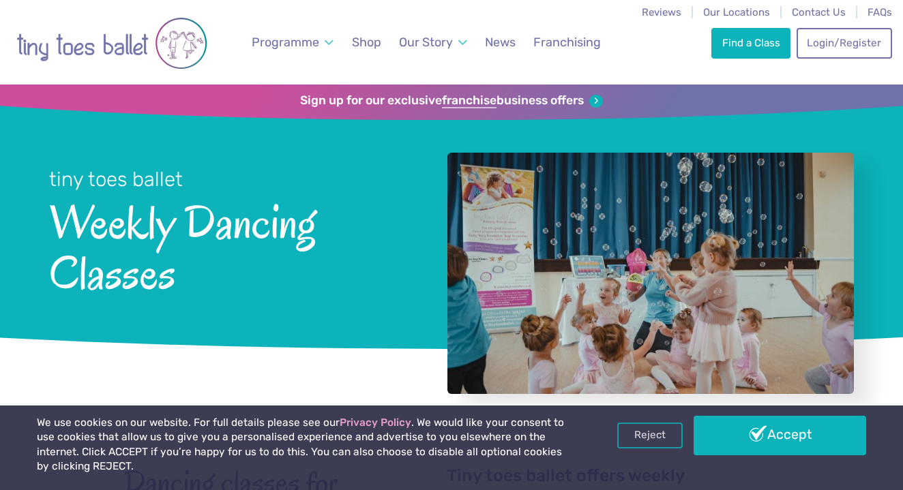  What do you see at coordinates (306, 445) in the screenshot?
I see `p: We use cookies on our website. For full details please see our . We would like your consent to us...` at bounding box center [306, 445].